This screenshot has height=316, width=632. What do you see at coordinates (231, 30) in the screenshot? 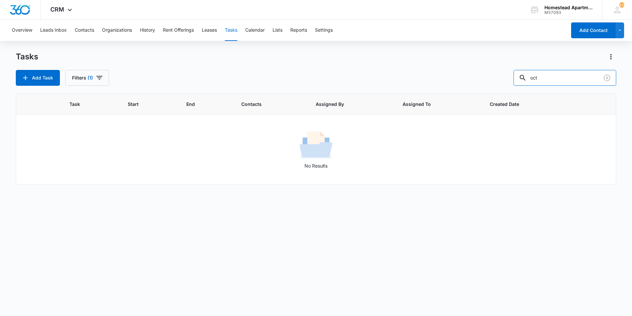
I see `button: Tasks` at bounding box center [231, 30].